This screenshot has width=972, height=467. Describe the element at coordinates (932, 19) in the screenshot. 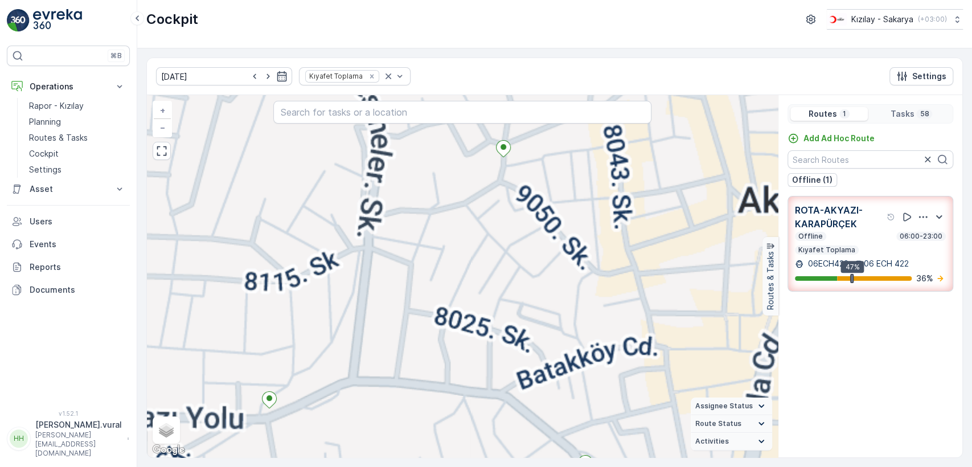

I see `p: ( +03:00 )` at that location.